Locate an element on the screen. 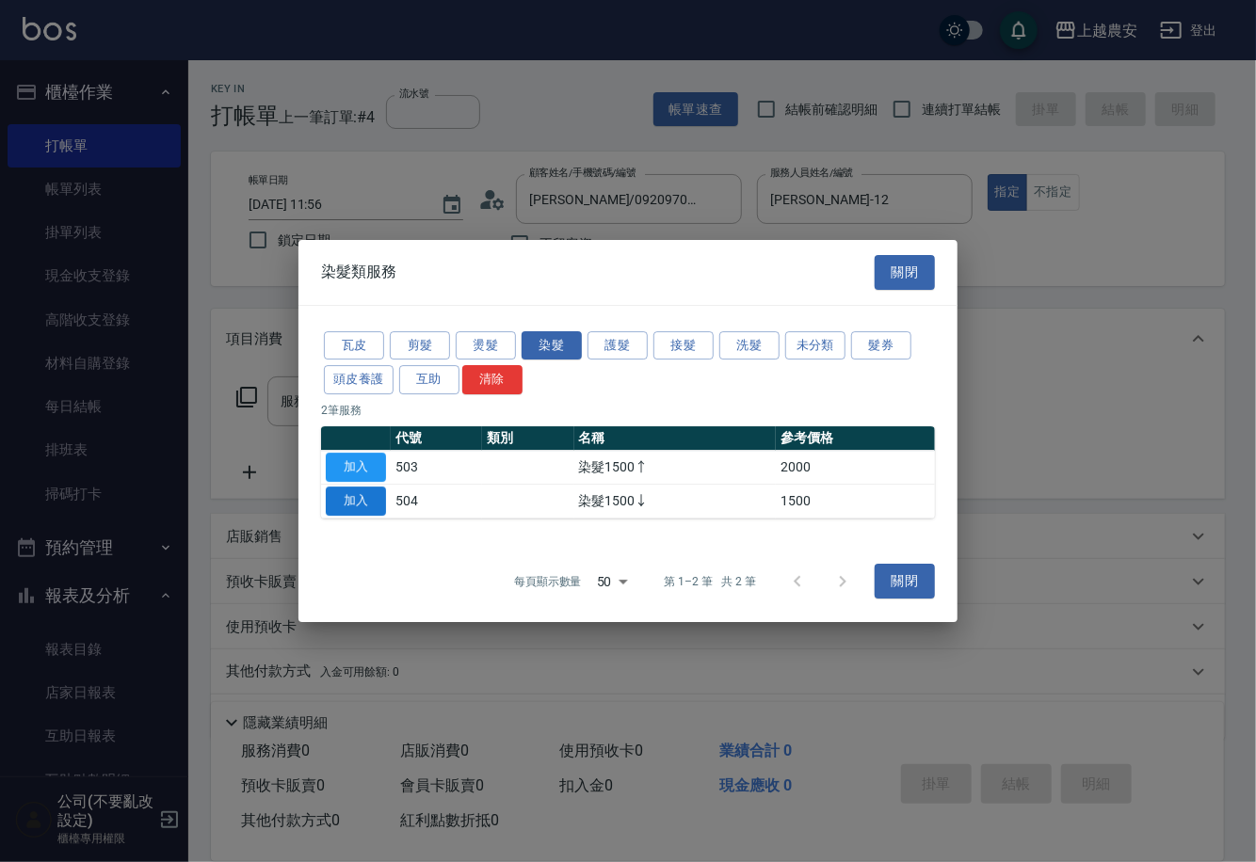  th: 類別 is located at coordinates (527, 439).